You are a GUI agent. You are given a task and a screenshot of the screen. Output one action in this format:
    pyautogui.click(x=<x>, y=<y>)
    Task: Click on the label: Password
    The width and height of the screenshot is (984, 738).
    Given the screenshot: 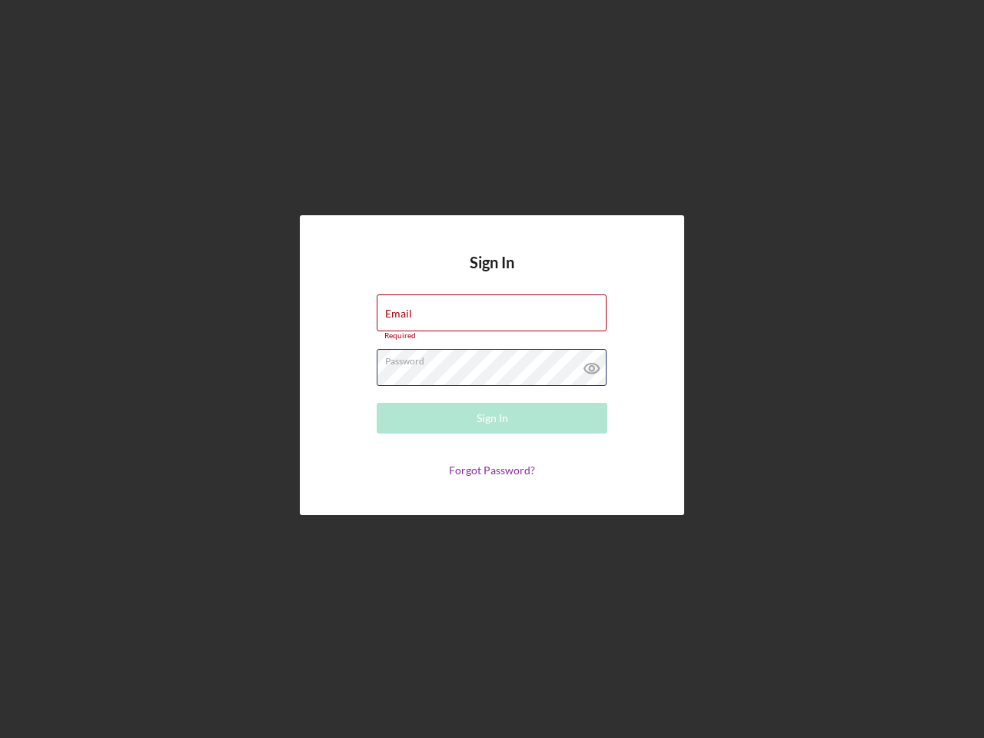 What is the action you would take?
    pyautogui.click(x=496, y=358)
    